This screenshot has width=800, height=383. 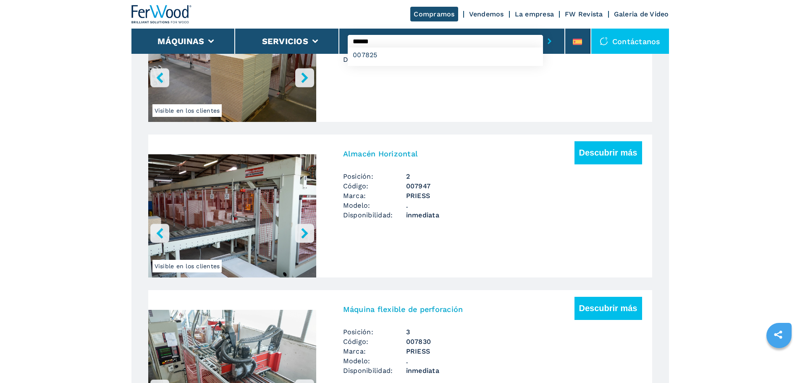 What do you see at coordinates (400, 206) in the screenshot?
I see `a: left-buttonright-buttonGo to Slide 1Go to Slide 2Go to Slide 3Go to Slide 4Go to Slide 5Visible e...` at bounding box center [400, 206].